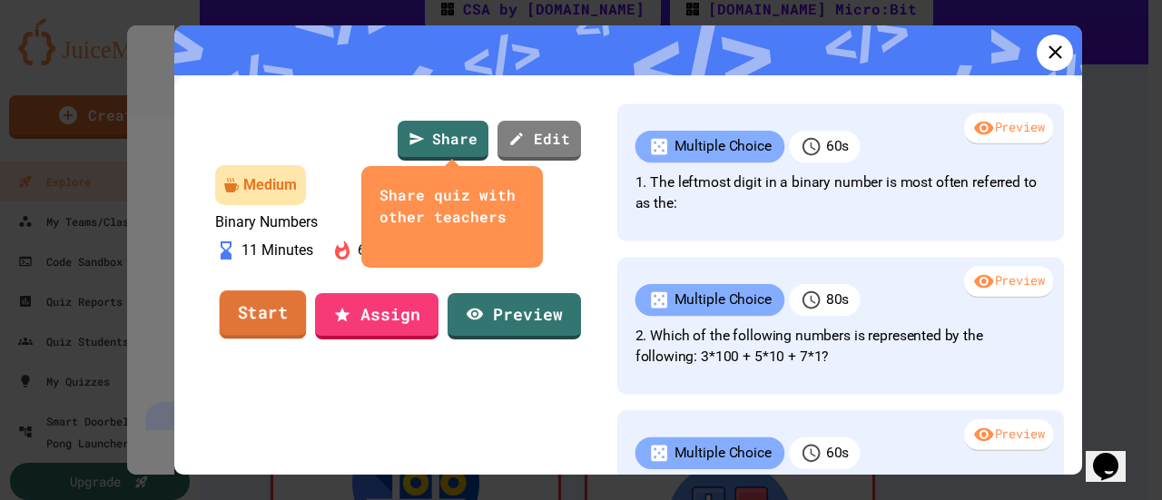 The image size is (1162, 500). What do you see at coordinates (837, 301) in the screenshot?
I see `p: 80 s` at bounding box center [837, 301].